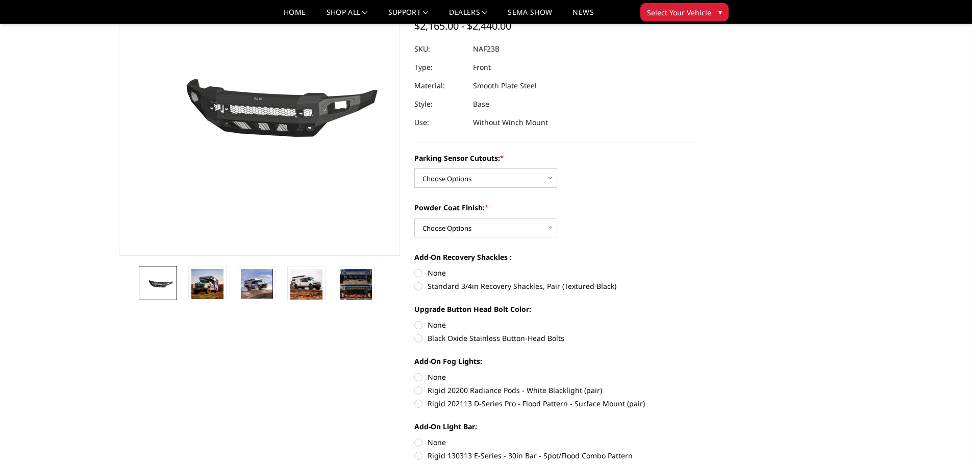 This screenshot has height=465, width=972. Describe the element at coordinates (294, 16) in the screenshot. I see `a: Home` at that location.